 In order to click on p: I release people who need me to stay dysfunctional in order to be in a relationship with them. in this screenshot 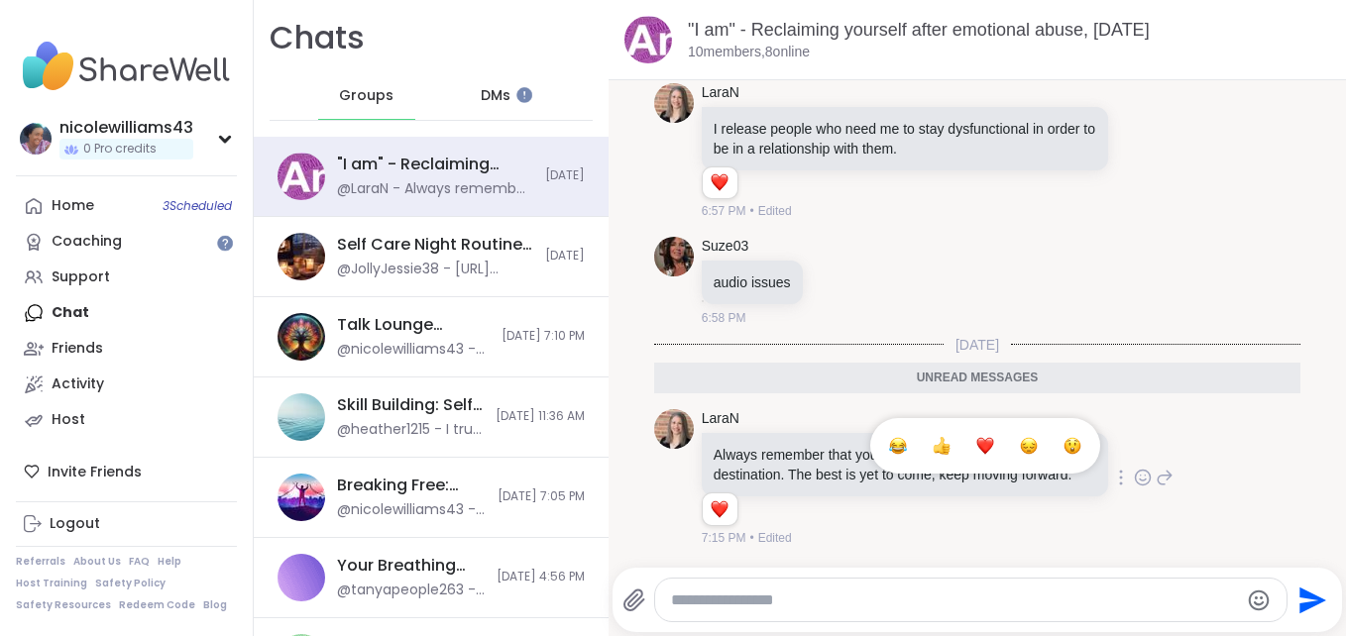, I will do `click(905, 139)`.